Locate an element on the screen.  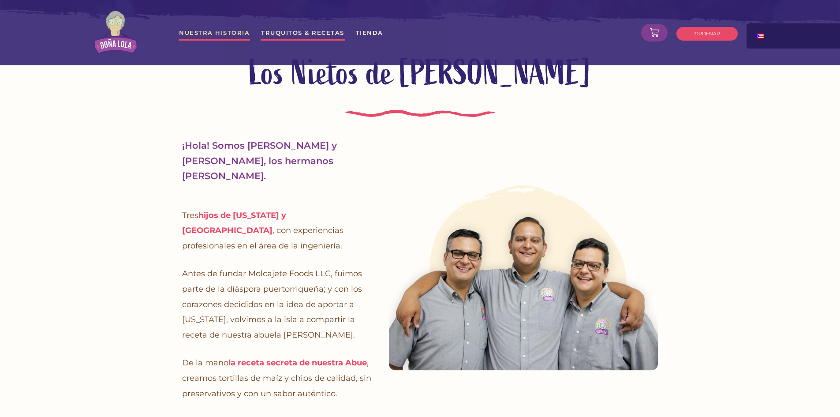
span: ORDENAR is located at coordinates (707, 33).